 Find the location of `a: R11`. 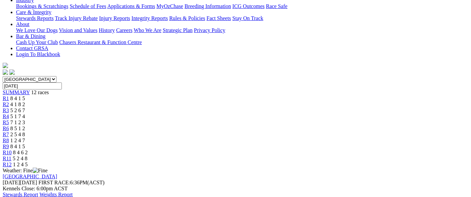

a: R11 is located at coordinates (7, 158).